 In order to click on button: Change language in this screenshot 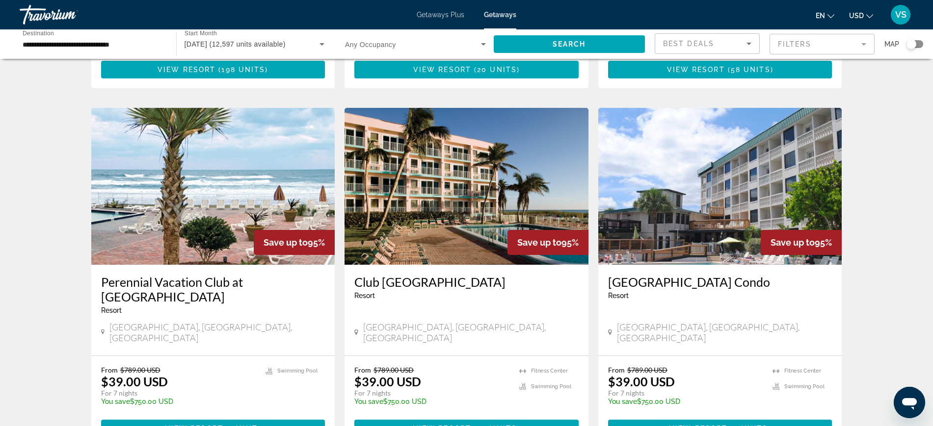, I will do `click(825, 15)`.